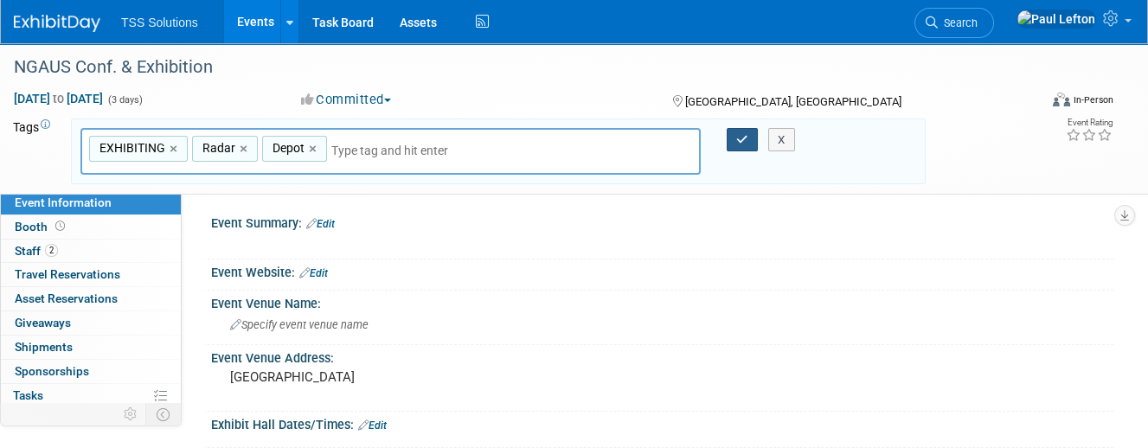 The width and height of the screenshot is (1148, 448). Describe the element at coordinates (43, 347) in the screenshot. I see `span: Shipments` at that location.